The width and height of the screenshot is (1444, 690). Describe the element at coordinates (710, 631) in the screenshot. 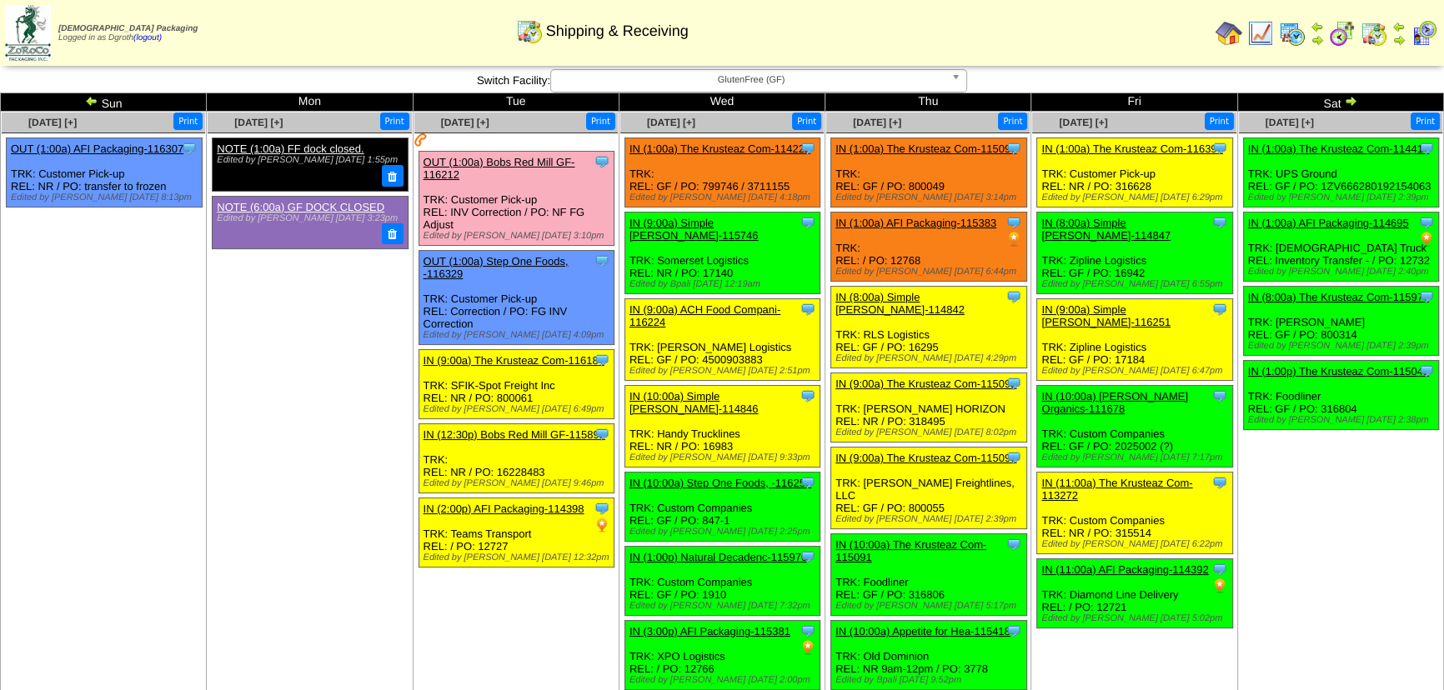

I see `a: IN (3:00p) AFI Packaging-115381` at that location.